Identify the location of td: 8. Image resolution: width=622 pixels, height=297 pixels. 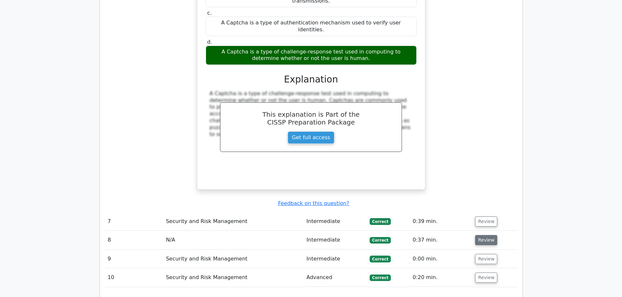
(134, 240).